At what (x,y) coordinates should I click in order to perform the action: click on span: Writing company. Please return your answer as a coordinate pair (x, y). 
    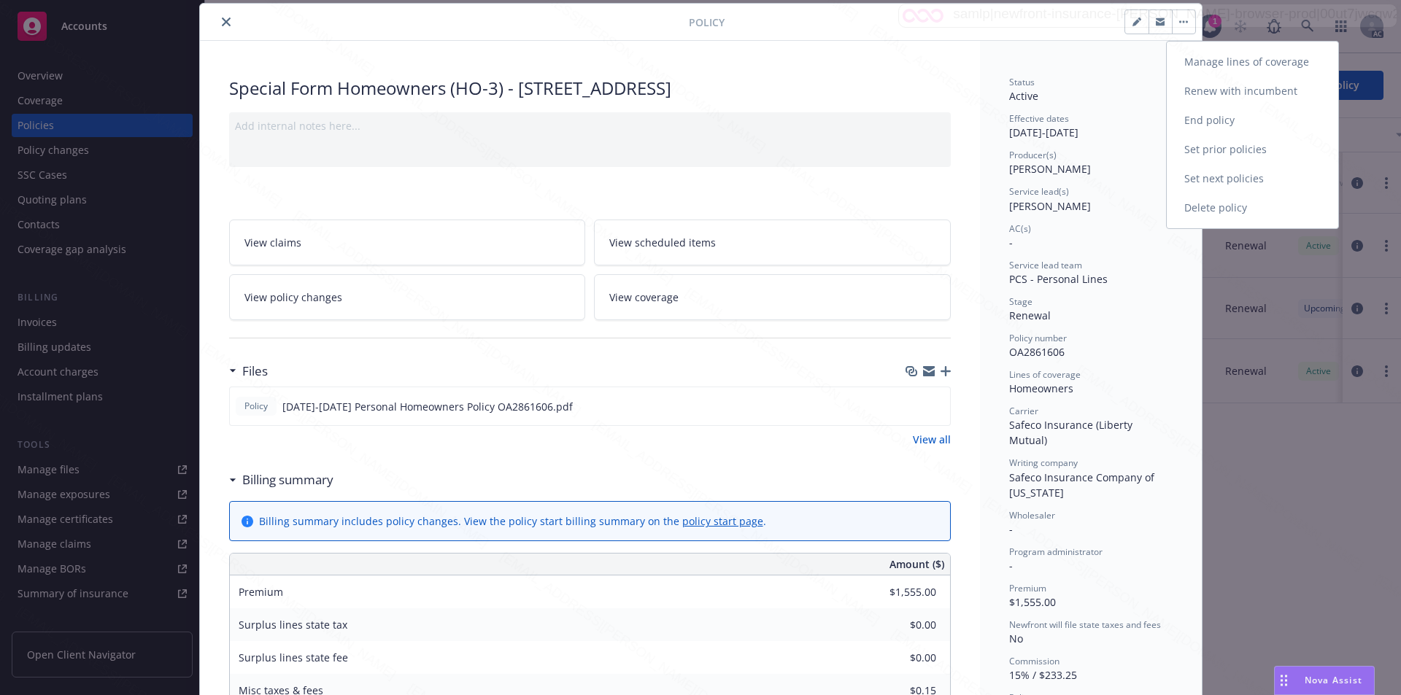
    Looking at the image, I should click on (1043, 463).